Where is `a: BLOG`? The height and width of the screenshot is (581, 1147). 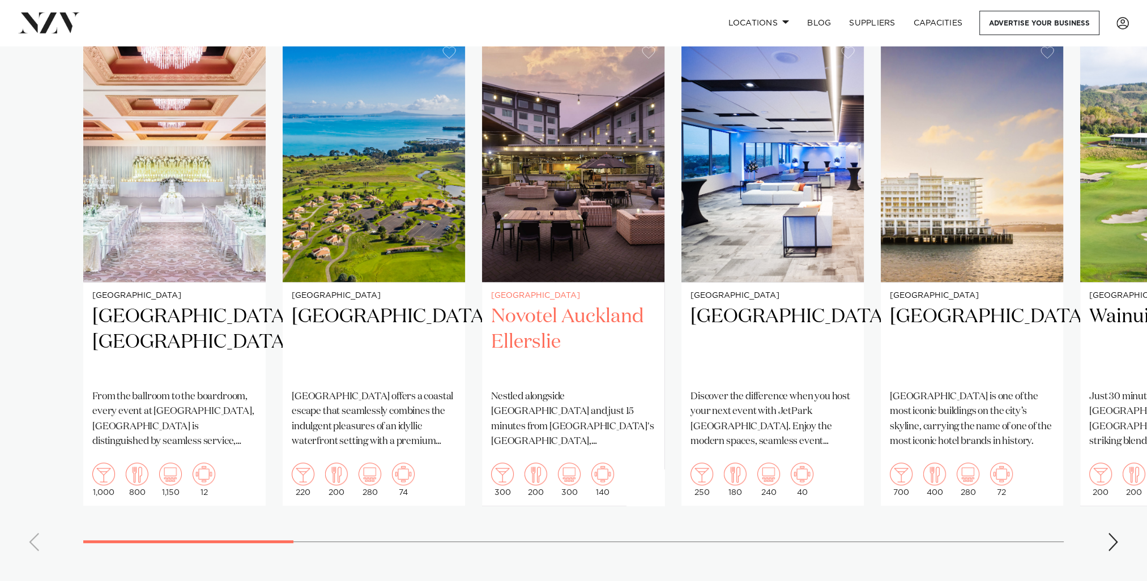 a: BLOG is located at coordinates (819, 23).